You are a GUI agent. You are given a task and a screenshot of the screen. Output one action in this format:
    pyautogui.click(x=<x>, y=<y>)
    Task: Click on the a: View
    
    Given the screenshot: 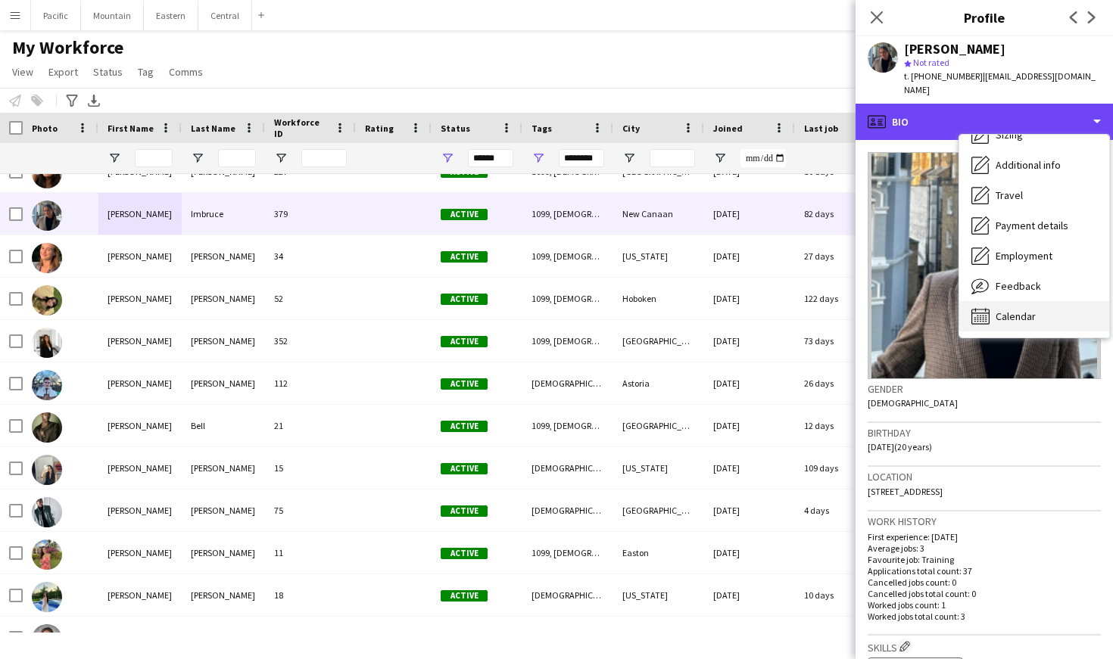 What is the action you would take?
    pyautogui.click(x=23, y=72)
    